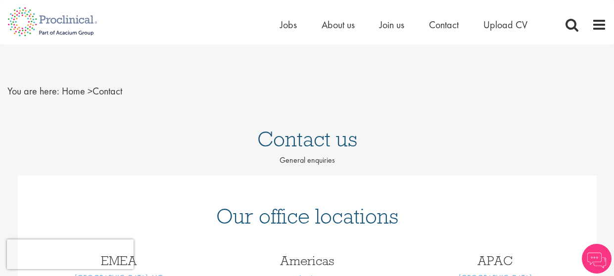  What do you see at coordinates (73, 91) in the screenshot?
I see `a: breadcrumb link to Home` at bounding box center [73, 91].